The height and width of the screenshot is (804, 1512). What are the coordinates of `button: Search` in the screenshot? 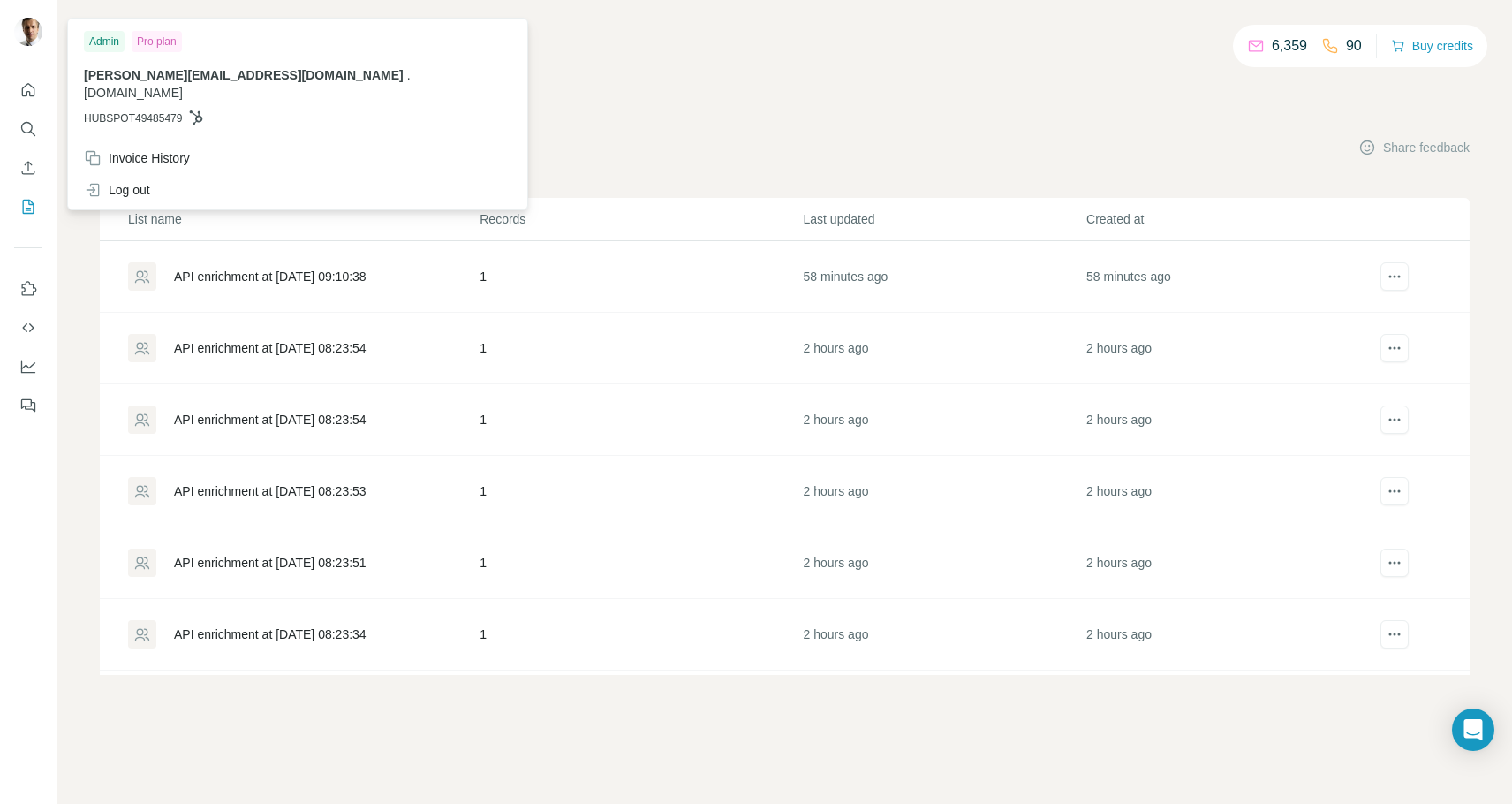 It's located at (29, 129).